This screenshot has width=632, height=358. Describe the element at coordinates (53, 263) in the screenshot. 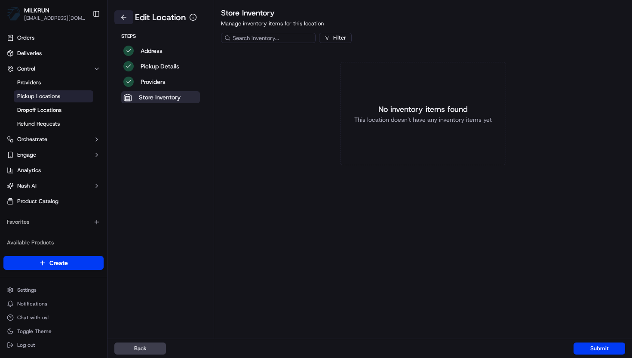

I see `button: Create` at that location.